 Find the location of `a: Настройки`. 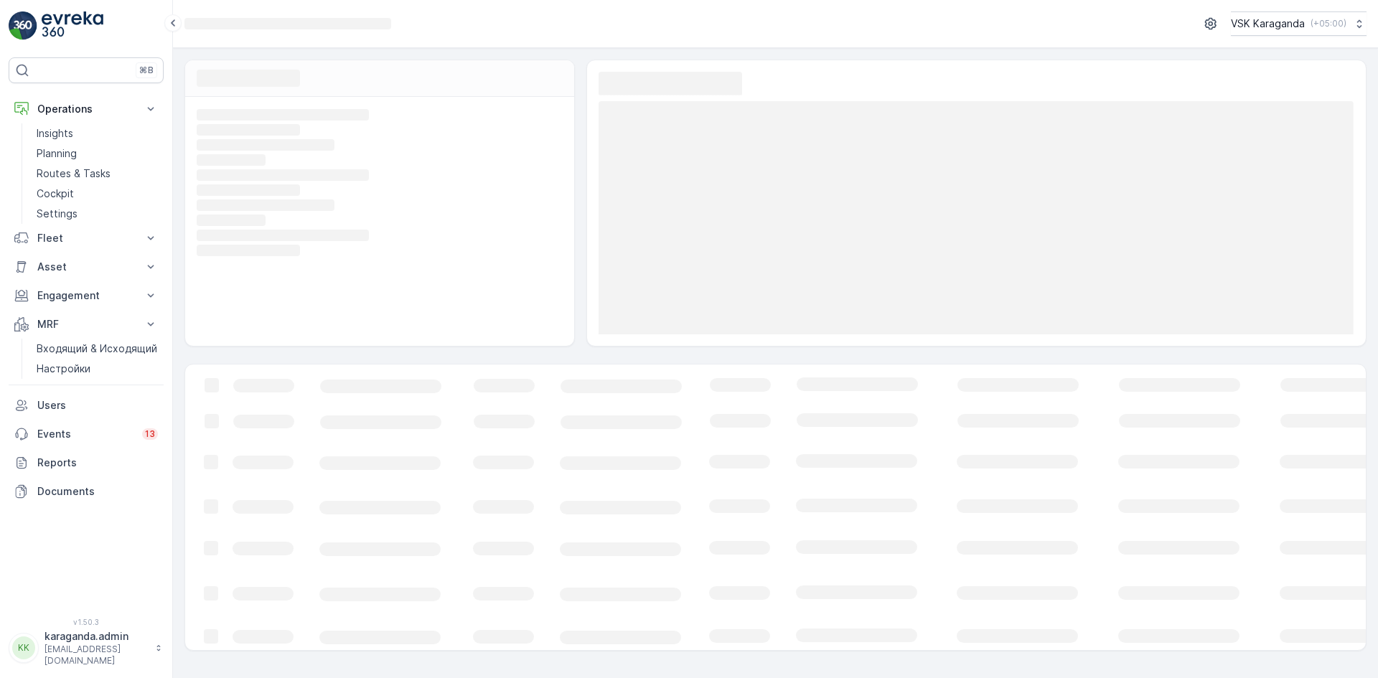

a: Настройки is located at coordinates (97, 369).